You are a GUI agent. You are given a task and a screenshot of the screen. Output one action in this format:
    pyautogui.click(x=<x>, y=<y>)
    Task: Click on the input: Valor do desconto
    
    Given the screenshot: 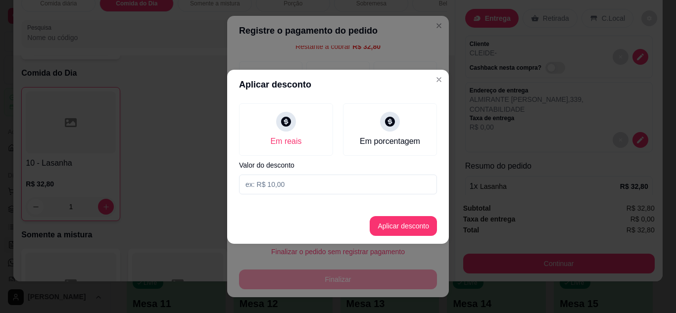 What is the action you would take?
    pyautogui.click(x=338, y=185)
    